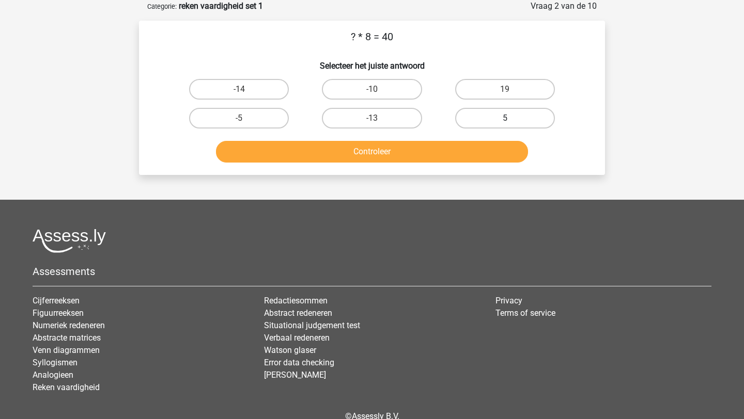  Describe the element at coordinates (299, 363) in the screenshot. I see `a: Error data checking` at that location.